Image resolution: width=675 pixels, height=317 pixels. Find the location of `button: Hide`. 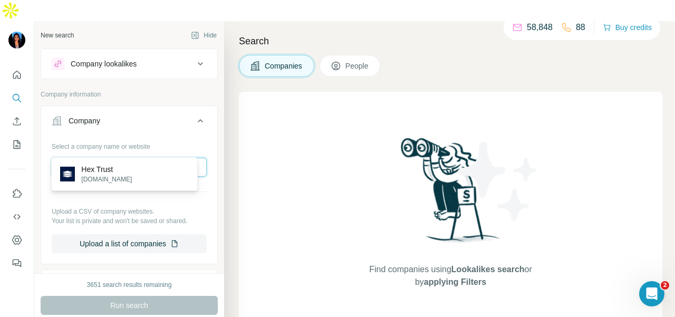

button: Hide is located at coordinates (203, 35).